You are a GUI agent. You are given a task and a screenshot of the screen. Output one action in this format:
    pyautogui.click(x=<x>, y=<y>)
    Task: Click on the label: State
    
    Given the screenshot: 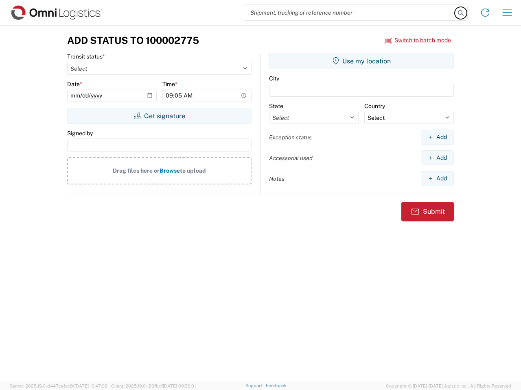 What is the action you would take?
    pyautogui.click(x=276, y=106)
    